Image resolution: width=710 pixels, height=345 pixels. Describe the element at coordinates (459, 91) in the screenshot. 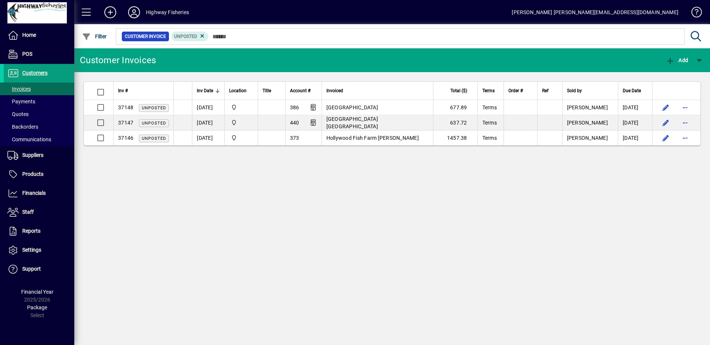

I see `span: Total ($)` at that location.